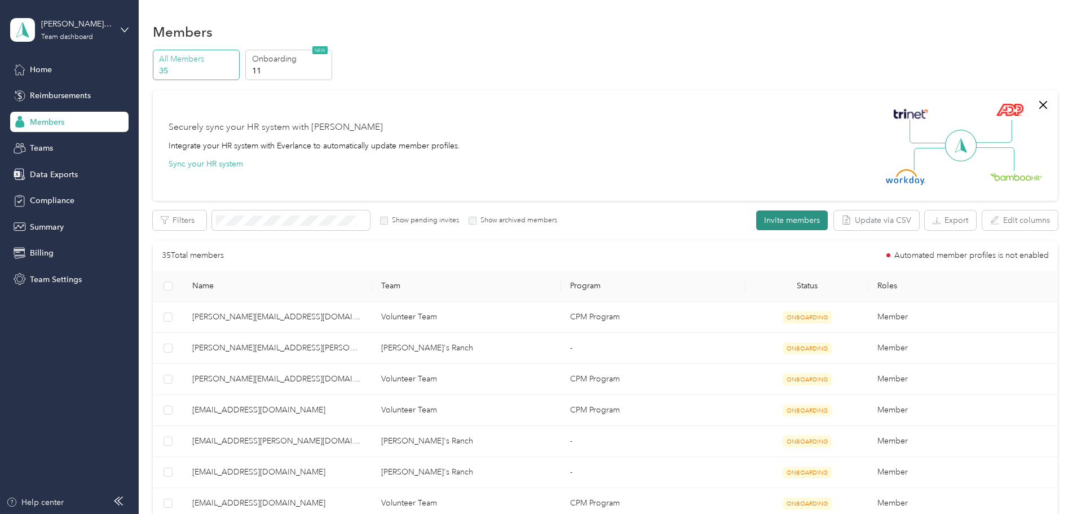  What do you see at coordinates (290, 59) in the screenshot?
I see `p: Onboarding` at bounding box center [290, 59].